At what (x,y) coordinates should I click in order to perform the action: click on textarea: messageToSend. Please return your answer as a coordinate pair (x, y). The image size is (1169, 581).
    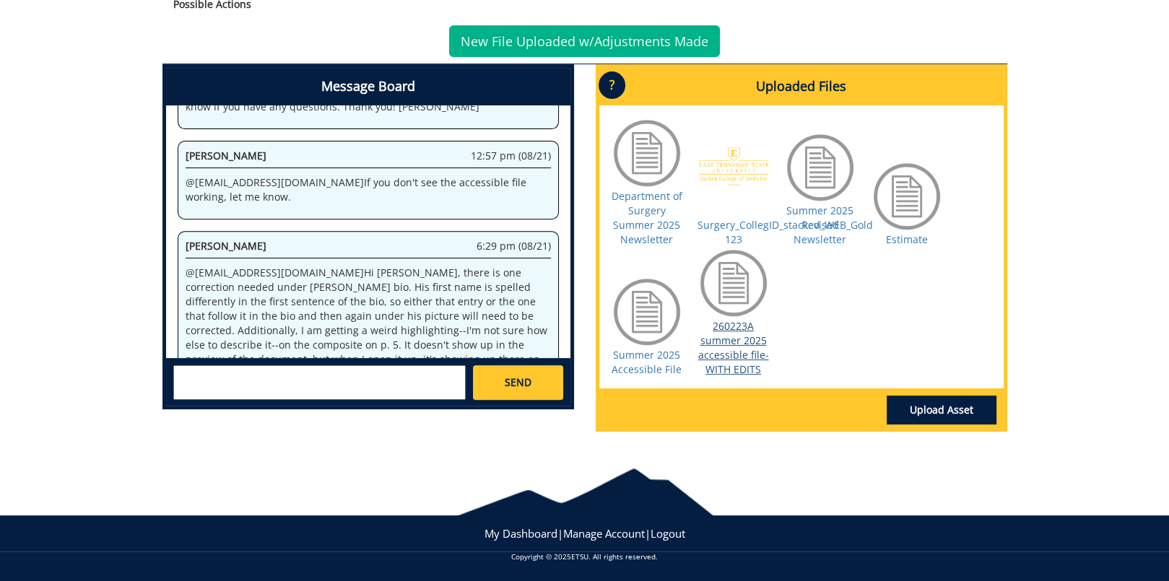
    Looking at the image, I should click on (319, 383).